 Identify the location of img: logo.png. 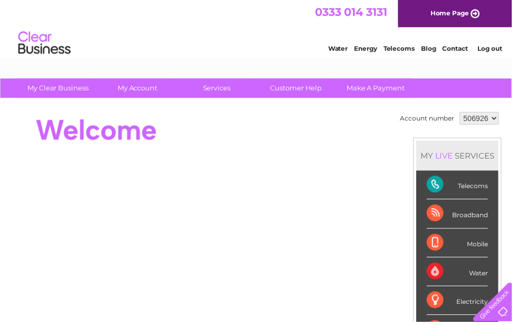
(45, 43).